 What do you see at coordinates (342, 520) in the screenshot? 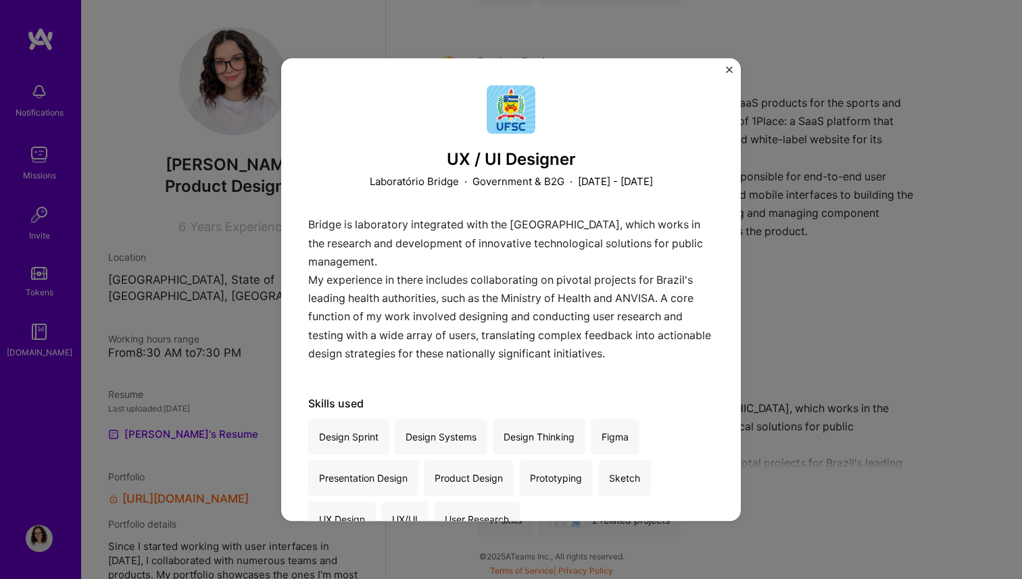
I see `div: UX Design` at bounding box center [342, 520].